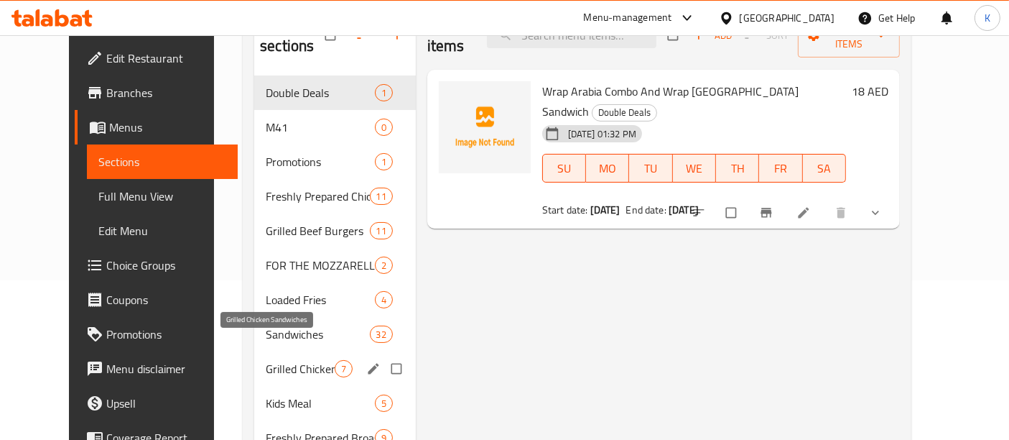 This screenshot has height=440, width=1009. I want to click on button: TH, so click(738, 168).